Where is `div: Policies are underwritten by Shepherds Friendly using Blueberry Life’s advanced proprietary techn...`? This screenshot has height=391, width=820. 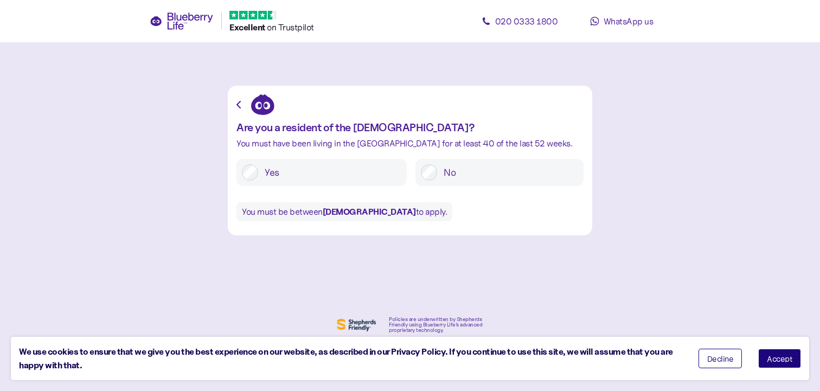 div: Policies are underwritten by Shepherds Friendly using Blueberry Life’s advanced proprietary techn... is located at coordinates (437, 325).